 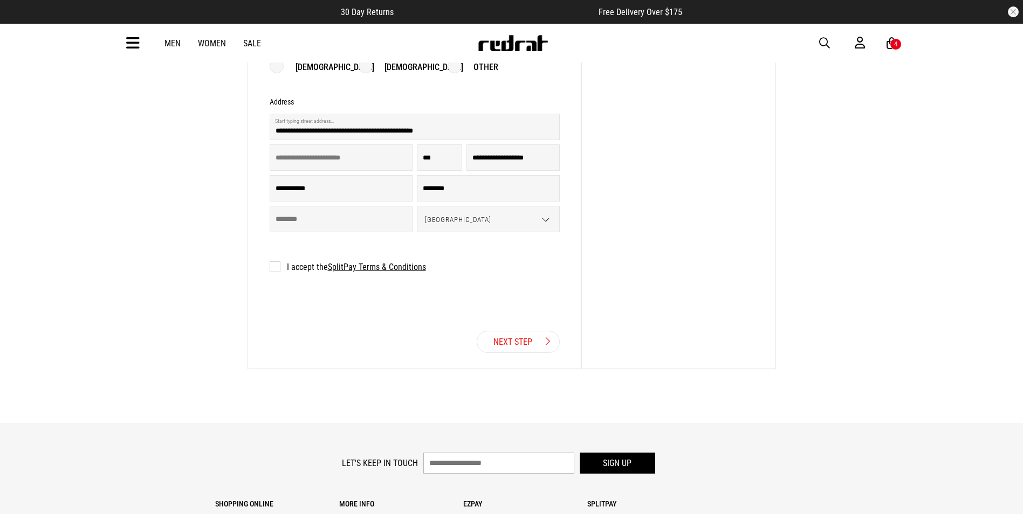 I want to click on button: Sign up, so click(x=617, y=463).